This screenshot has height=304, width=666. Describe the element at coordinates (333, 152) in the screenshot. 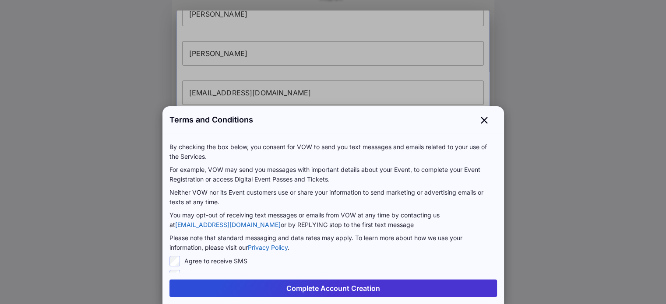

I see `p: By checking the box below, you consent for VOW to send you text messages and emails related to yo...` at that location.